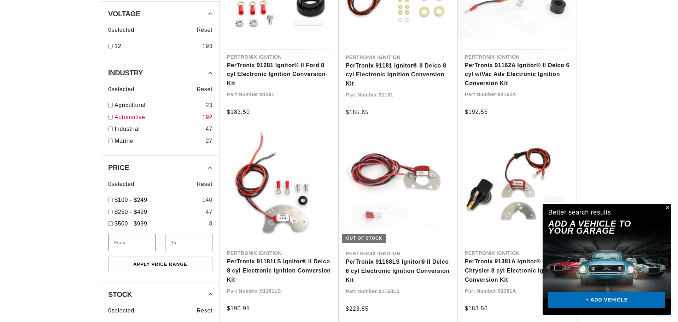  I want to click on div: Better search results, so click(580, 212).